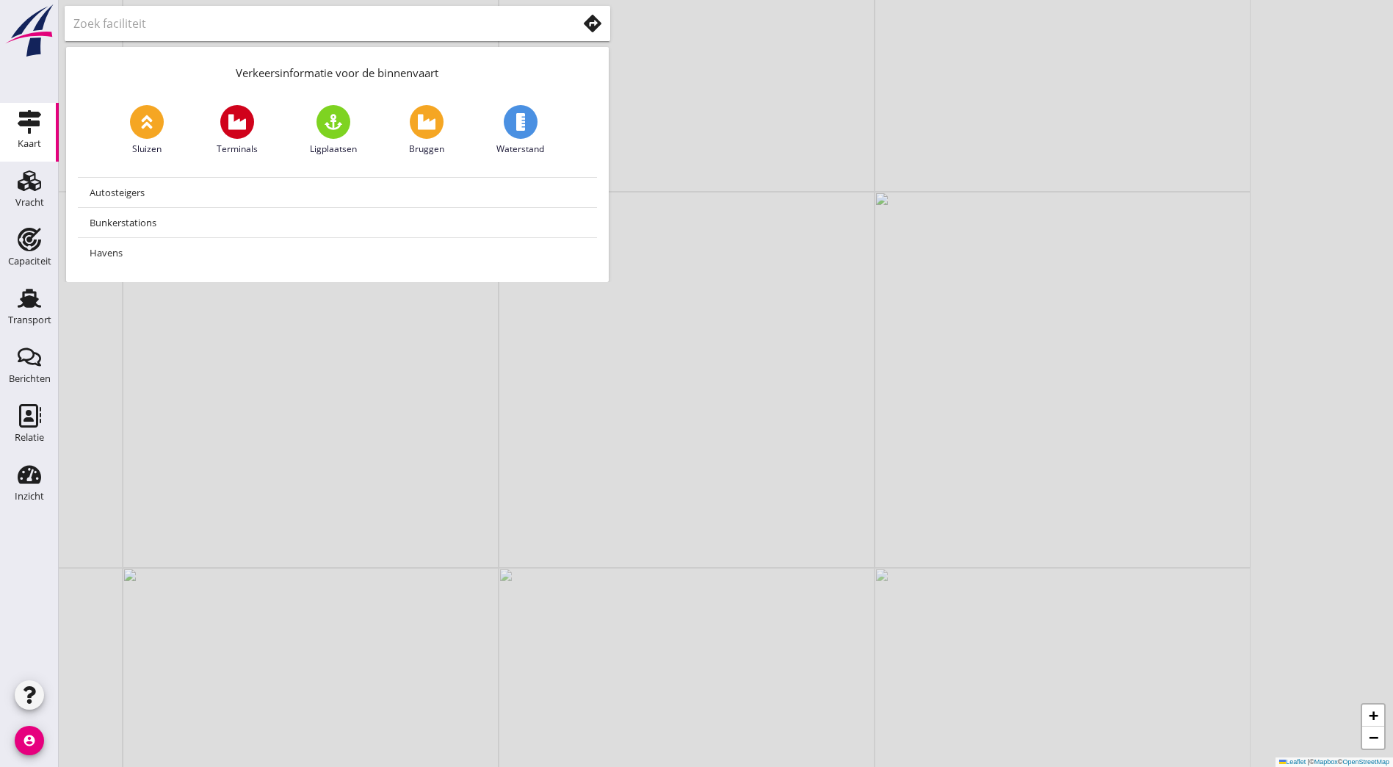 This screenshot has width=1393, height=767. Describe the element at coordinates (147, 130) in the screenshot. I see `a: Sluizen` at that location.